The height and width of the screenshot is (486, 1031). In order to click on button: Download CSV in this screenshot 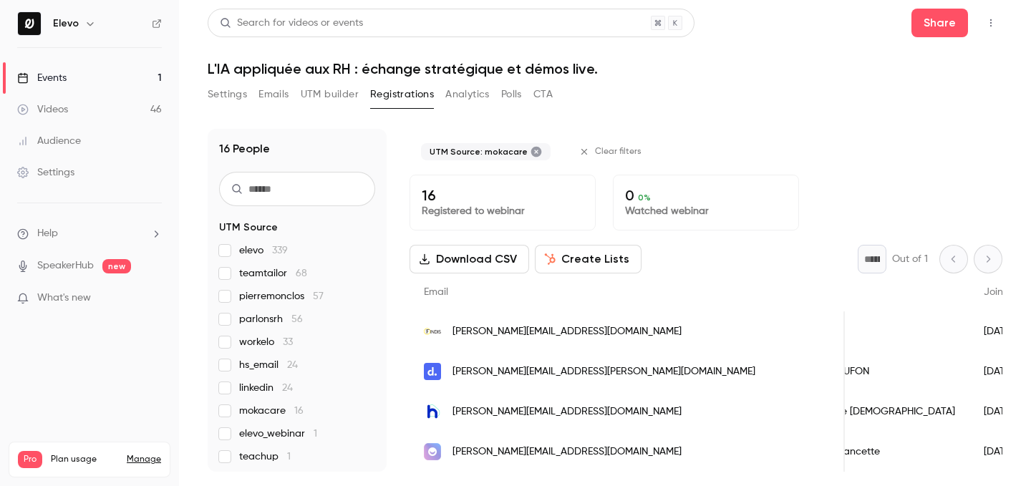, I will do `click(469, 259)`.